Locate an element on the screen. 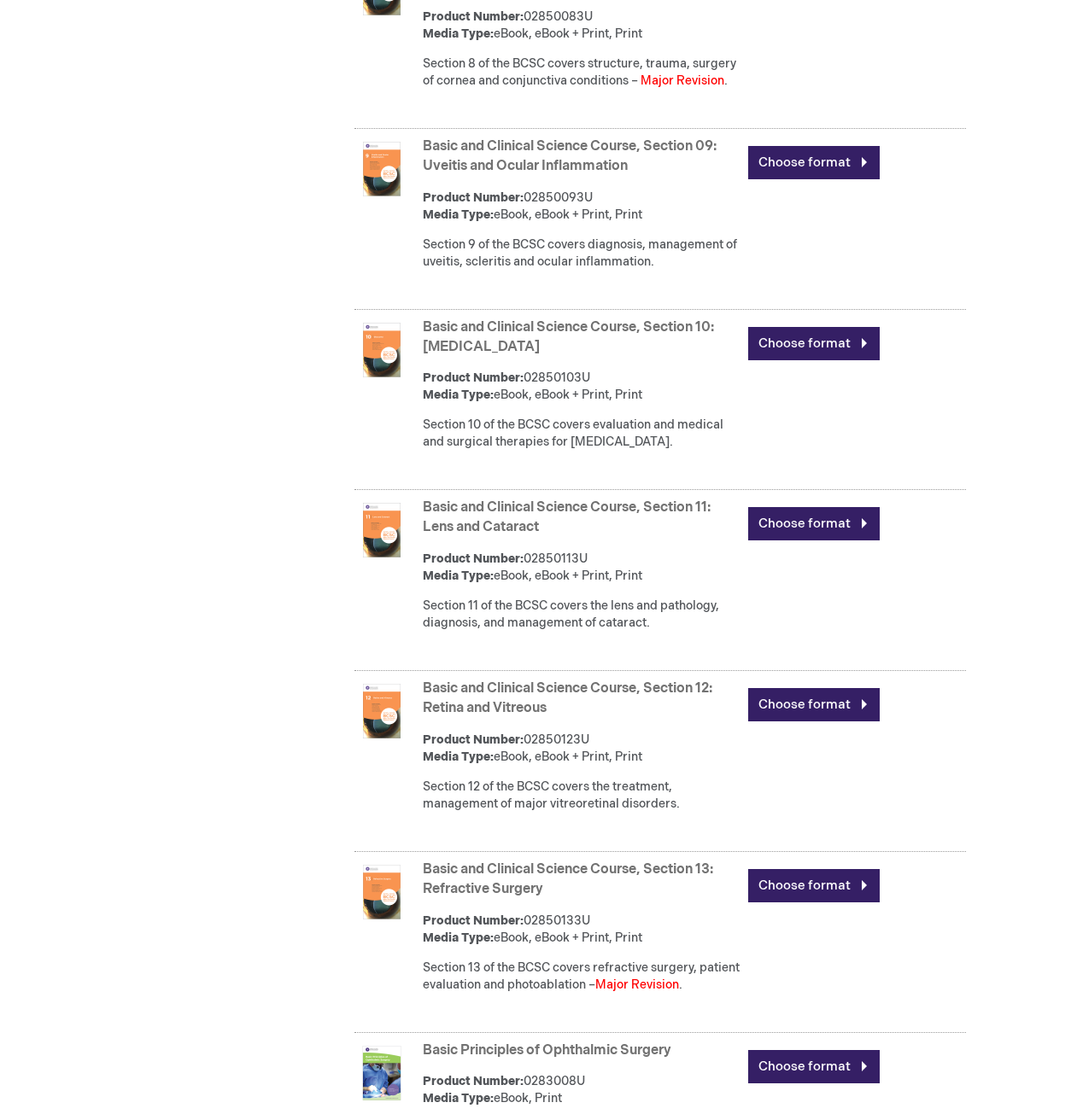  div: 02850083U eBook, eBook + Print, Print is located at coordinates (581, 26).